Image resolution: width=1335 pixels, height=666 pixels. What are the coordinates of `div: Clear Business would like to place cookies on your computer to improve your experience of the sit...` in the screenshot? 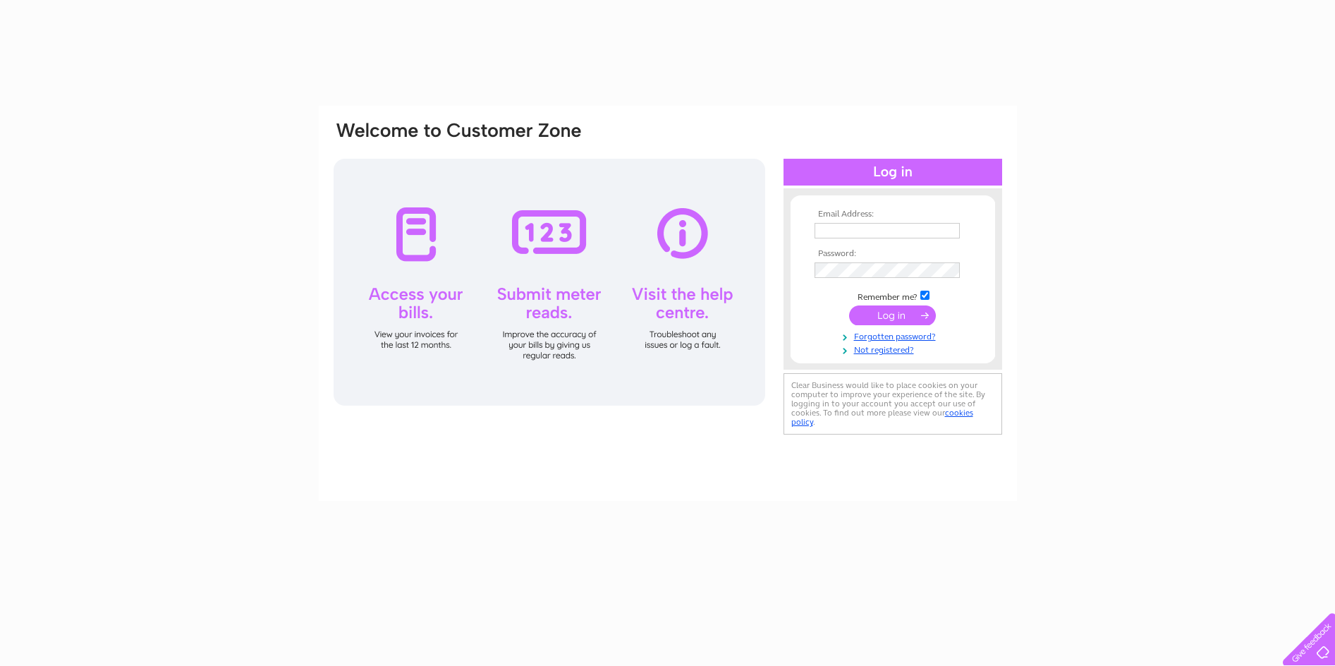 It's located at (893, 403).